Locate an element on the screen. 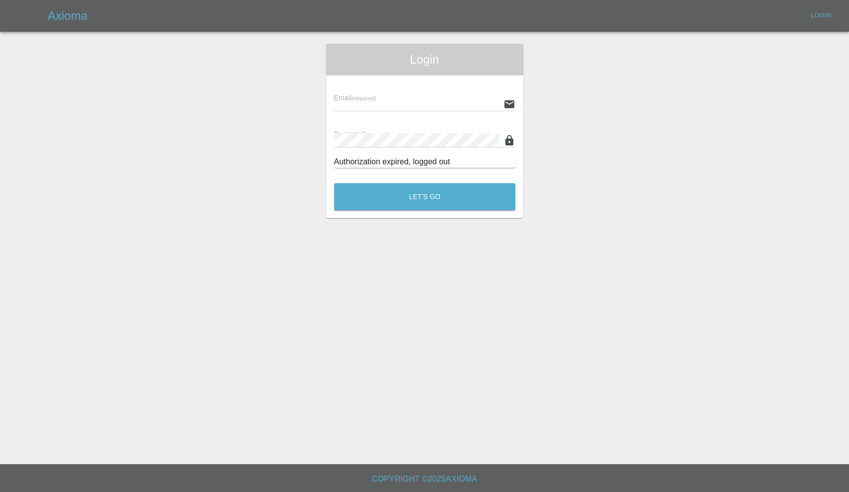  span: Login is located at coordinates (425, 60).